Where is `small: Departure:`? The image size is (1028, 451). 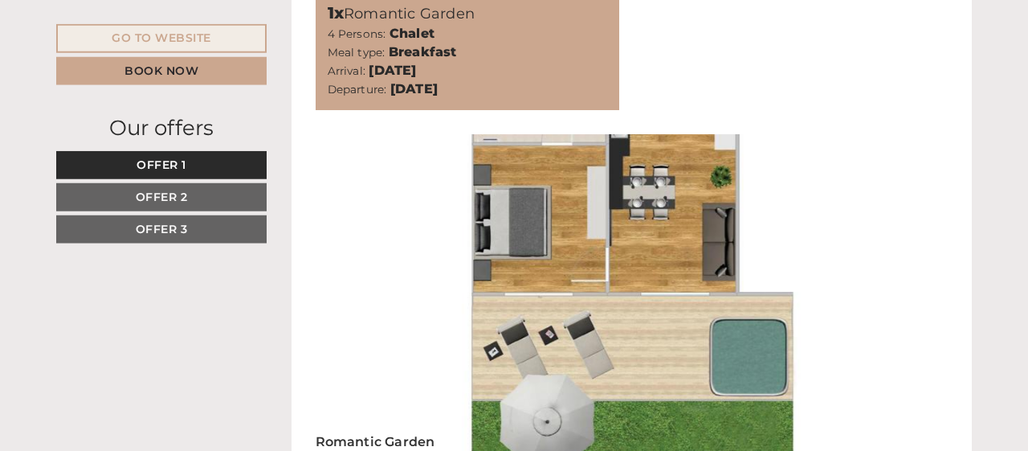
small: Departure: is located at coordinates (357, 89).